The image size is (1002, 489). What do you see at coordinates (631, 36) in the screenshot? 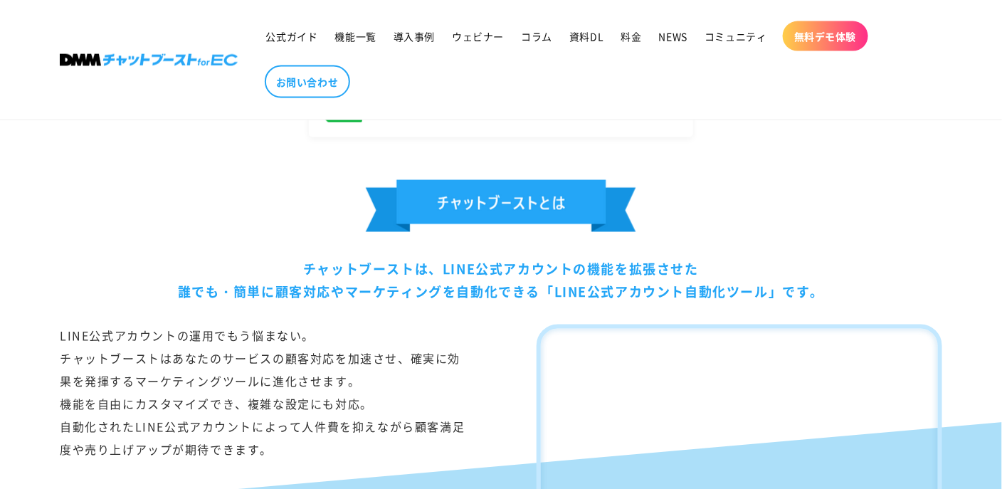
I see `span: 料金` at bounding box center [631, 36].